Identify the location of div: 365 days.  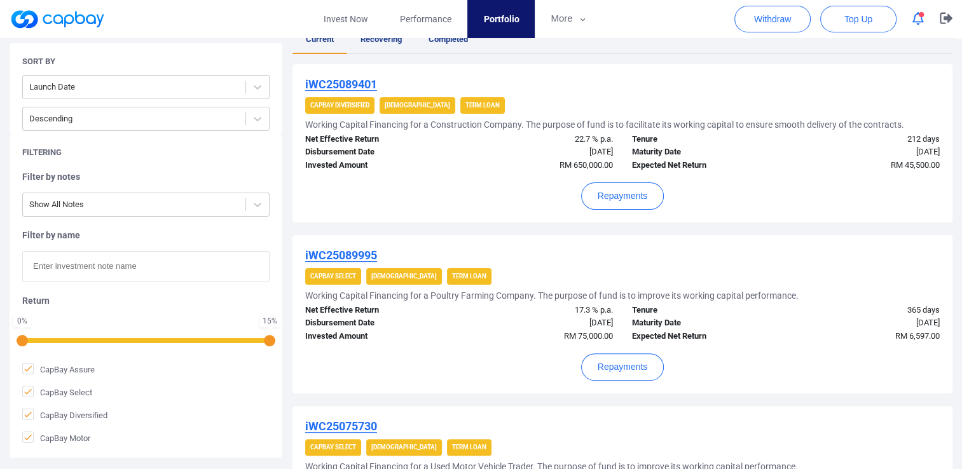
(867, 310).